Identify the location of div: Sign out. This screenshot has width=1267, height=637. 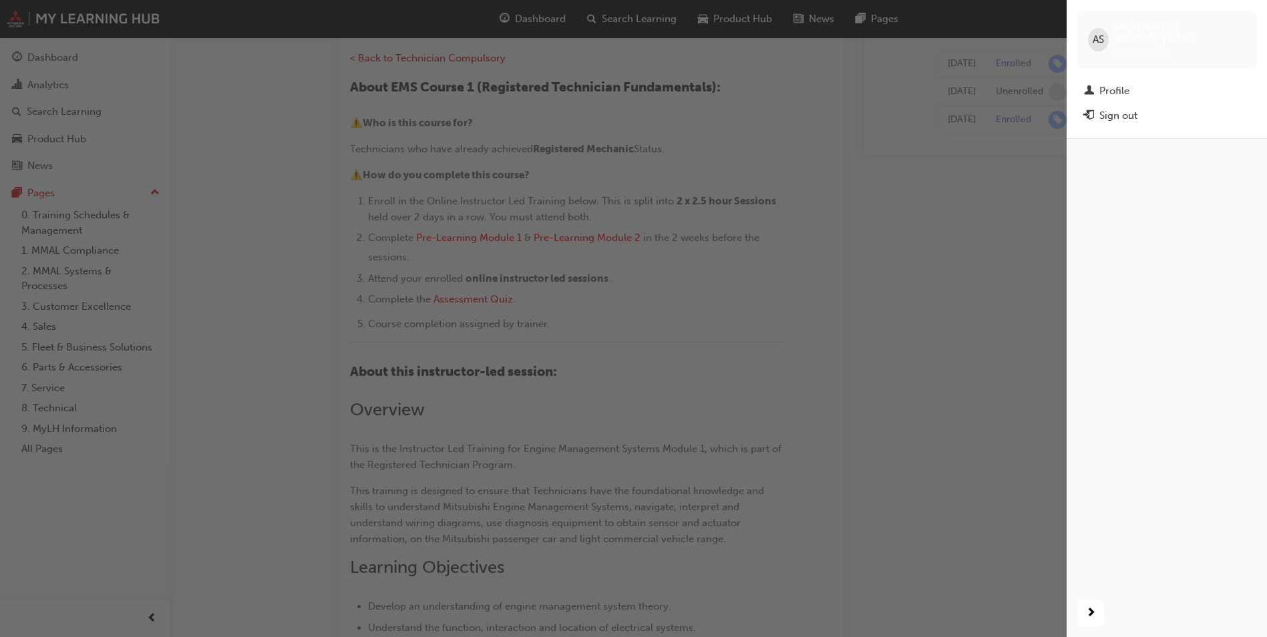
(1118, 116).